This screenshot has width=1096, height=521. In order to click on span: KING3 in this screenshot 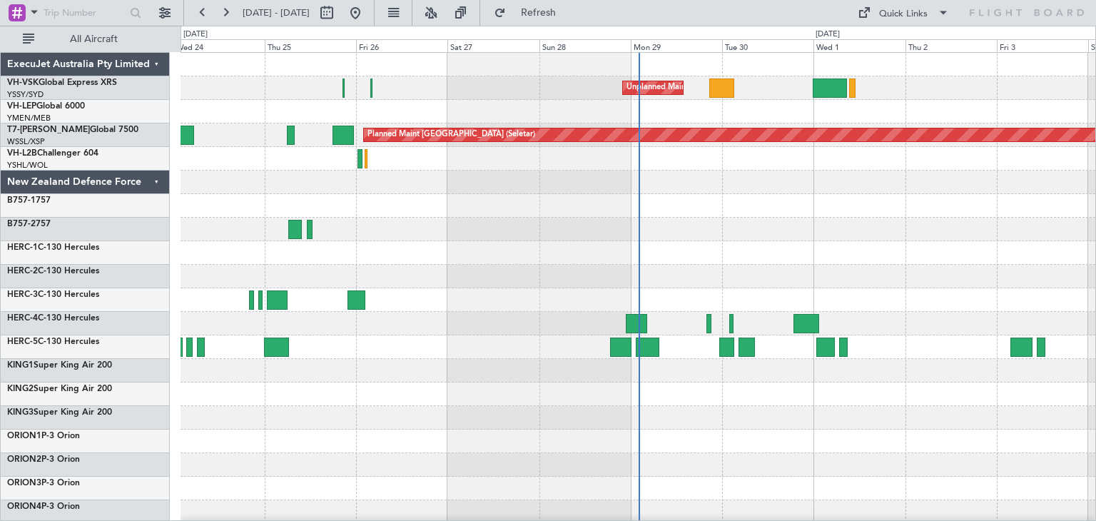, I will do `click(20, 412)`.